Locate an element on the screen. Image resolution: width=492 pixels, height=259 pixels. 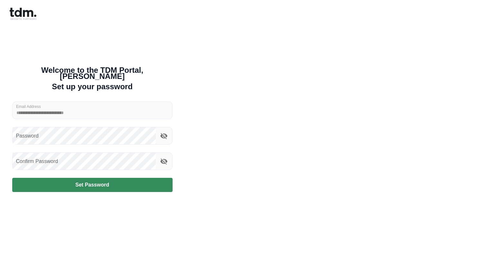
h5: Set up your password is located at coordinates (92, 87).